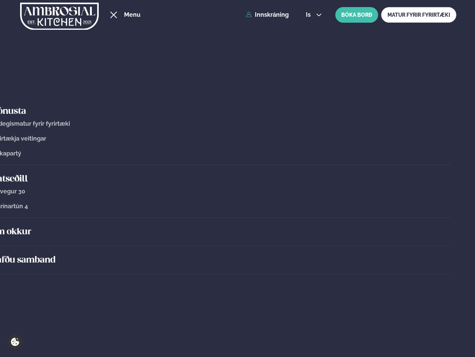 This screenshot has height=357, width=475. Describe the element at coordinates (114, 15) in the screenshot. I see `button: hamburger` at that location.